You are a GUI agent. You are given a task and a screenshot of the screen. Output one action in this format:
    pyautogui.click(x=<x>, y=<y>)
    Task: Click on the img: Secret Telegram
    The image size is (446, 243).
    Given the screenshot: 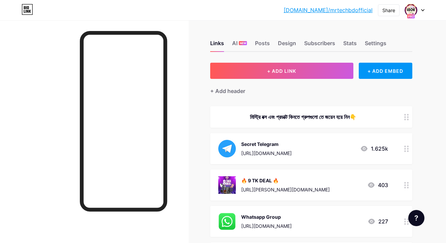 What is the action you would take?
    pyautogui.click(x=227, y=149)
    